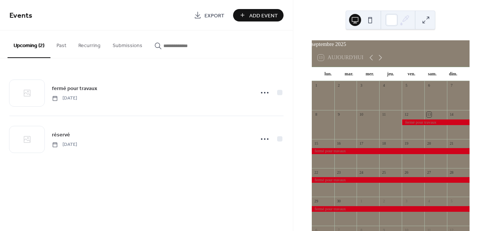 The height and width of the screenshot is (231, 488). What do you see at coordinates (339, 202) in the screenshot?
I see `div: 30` at bounding box center [339, 202].